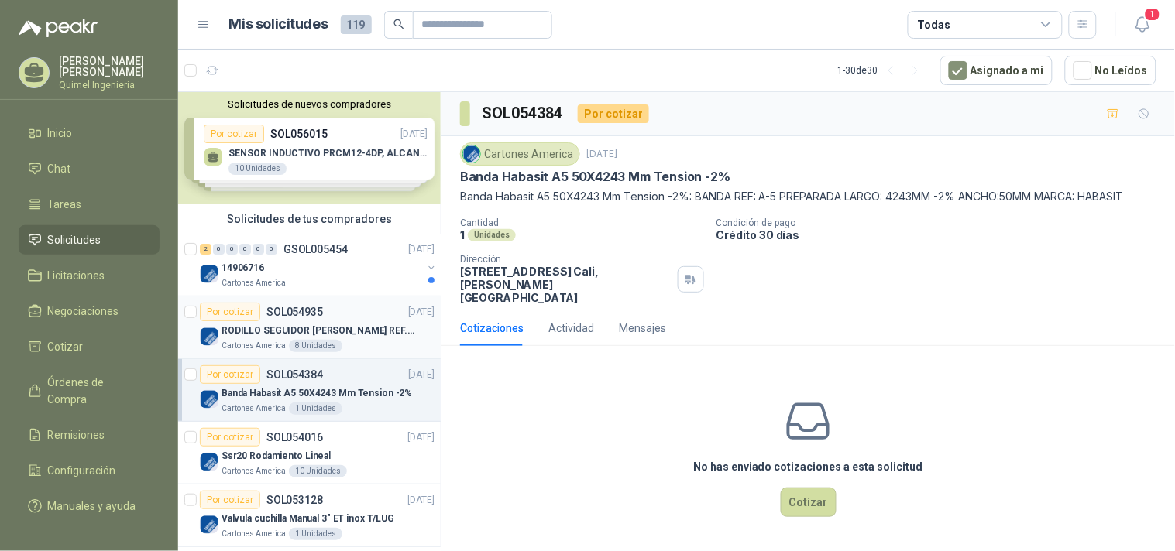  Describe the element at coordinates (89, 347) in the screenshot. I see `a: Cotizar` at that location.